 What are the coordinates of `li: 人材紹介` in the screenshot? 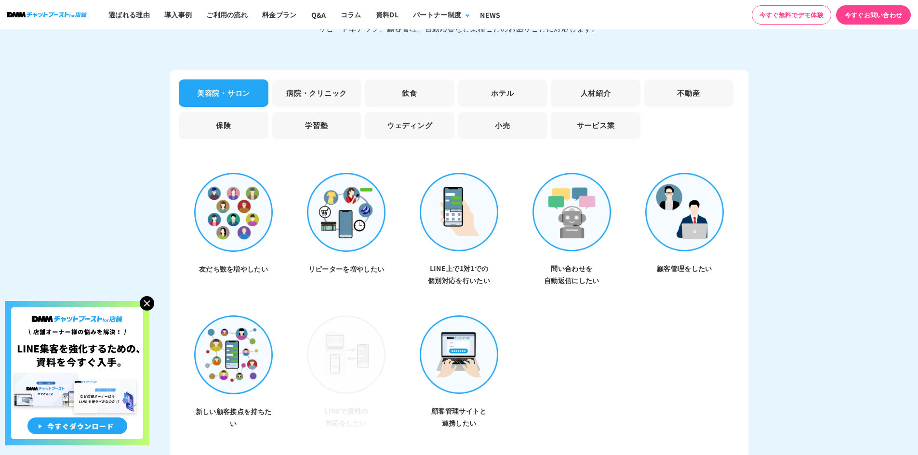 It's located at (596, 93).